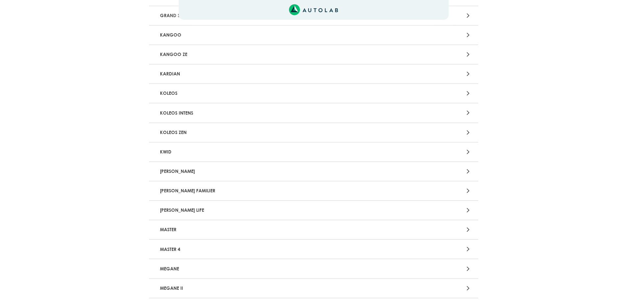  Describe the element at coordinates (260, 15) in the screenshot. I see `p: GRAND SCENIC` at that location.